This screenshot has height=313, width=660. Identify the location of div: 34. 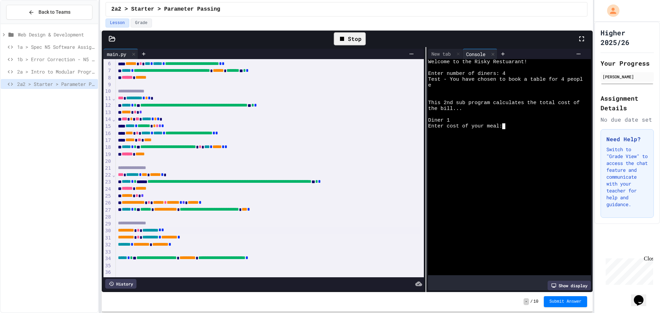
(108, 259).